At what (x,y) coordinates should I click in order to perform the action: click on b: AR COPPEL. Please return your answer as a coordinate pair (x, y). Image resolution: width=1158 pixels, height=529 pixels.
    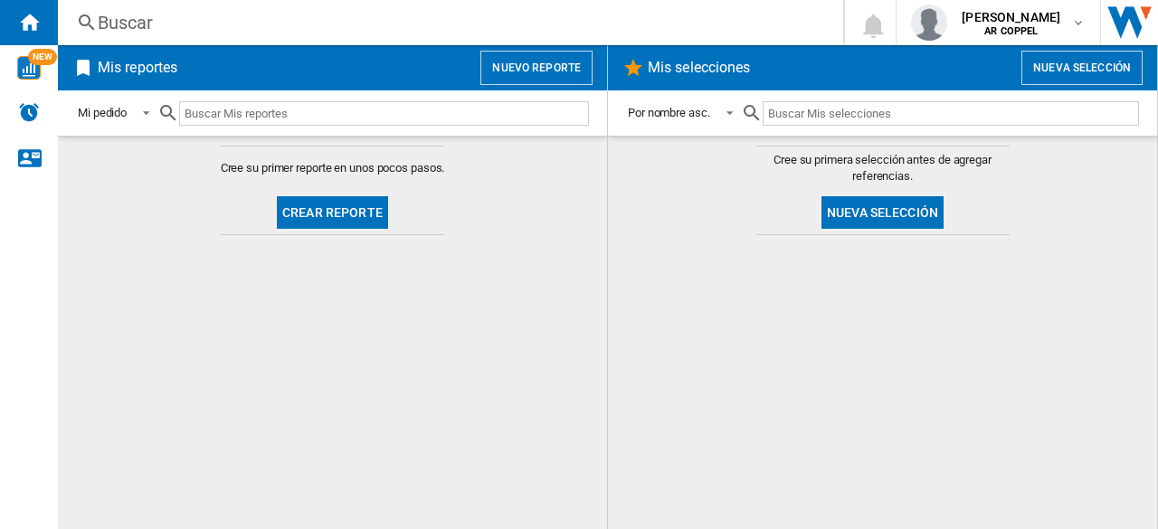
    Looking at the image, I should click on (1010, 31).